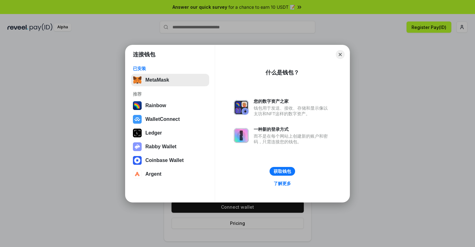 The image size is (475, 247). I want to click on div: Rabby Wallet, so click(161, 147).